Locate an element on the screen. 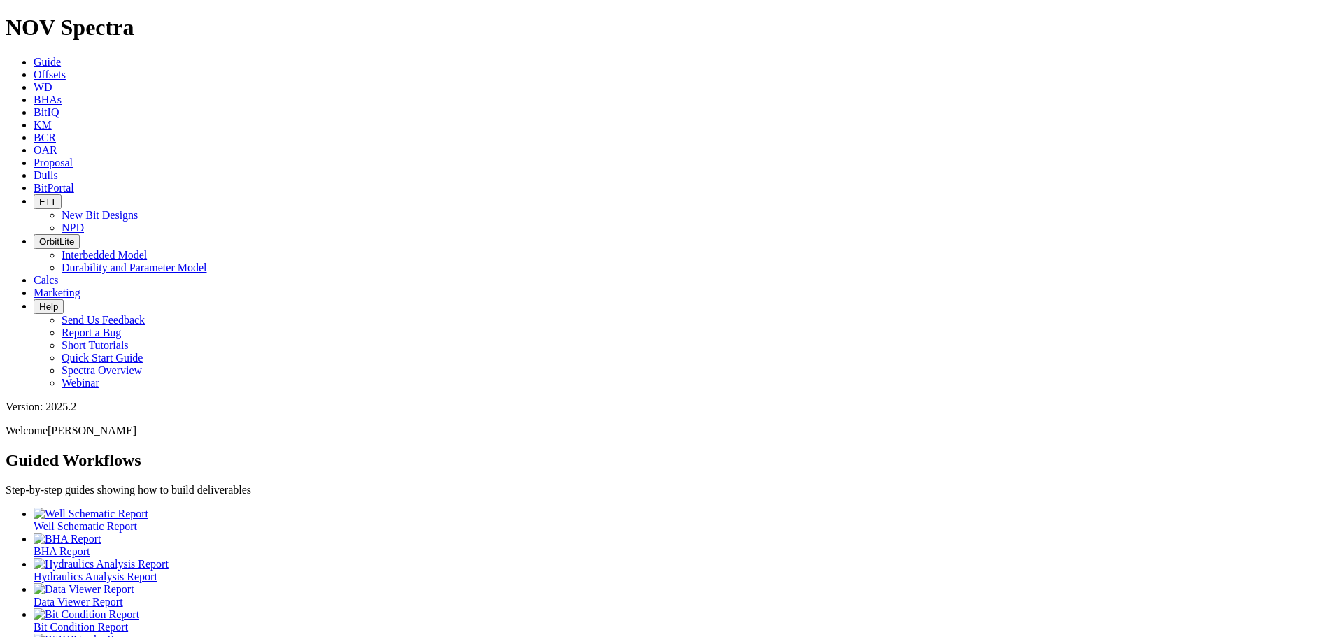 The height and width of the screenshot is (637, 1343). img: Data Viewer Report is located at coordinates (84, 590).